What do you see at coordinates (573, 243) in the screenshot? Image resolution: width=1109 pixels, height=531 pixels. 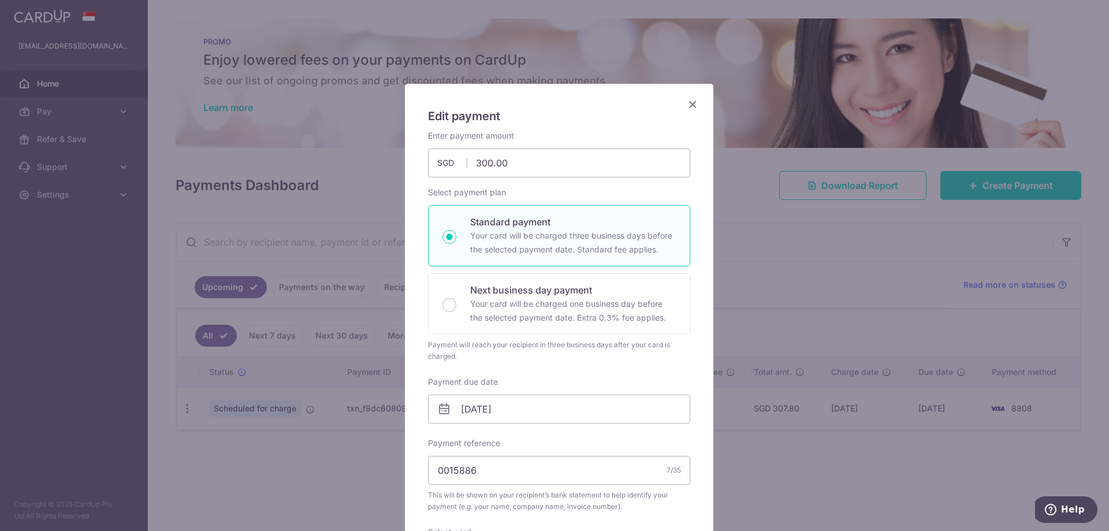 I see `p: Your card will be charged three business days before the selected payment date. Standard fee appl...` at bounding box center [573, 243].